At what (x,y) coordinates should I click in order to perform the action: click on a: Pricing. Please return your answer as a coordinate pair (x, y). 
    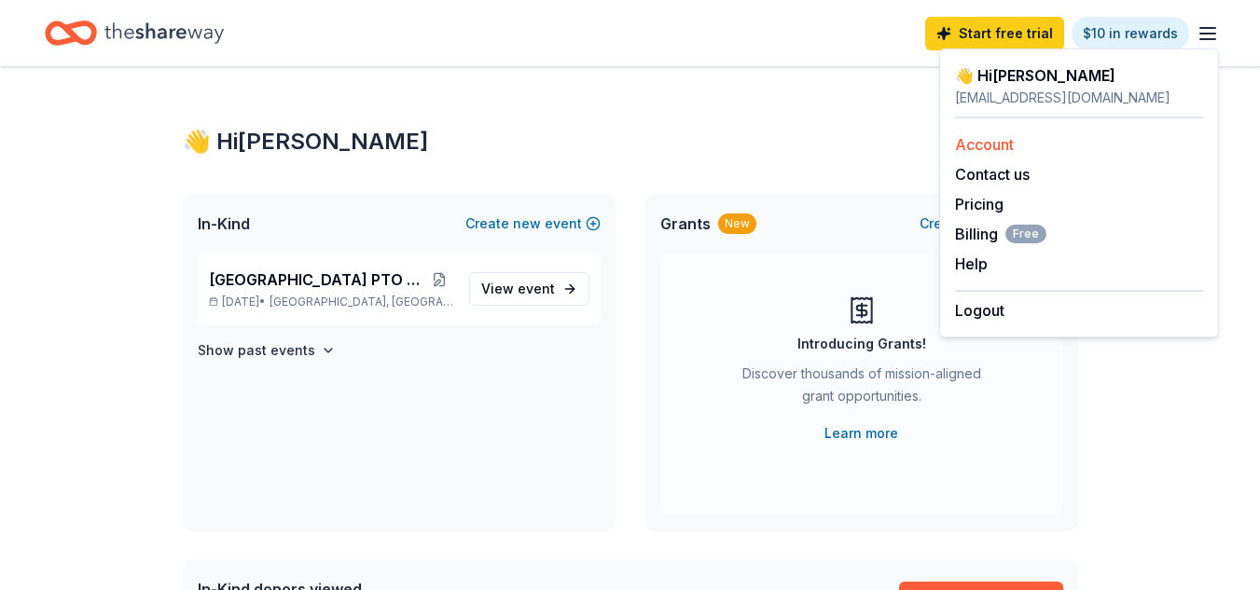
    Looking at the image, I should click on (979, 204).